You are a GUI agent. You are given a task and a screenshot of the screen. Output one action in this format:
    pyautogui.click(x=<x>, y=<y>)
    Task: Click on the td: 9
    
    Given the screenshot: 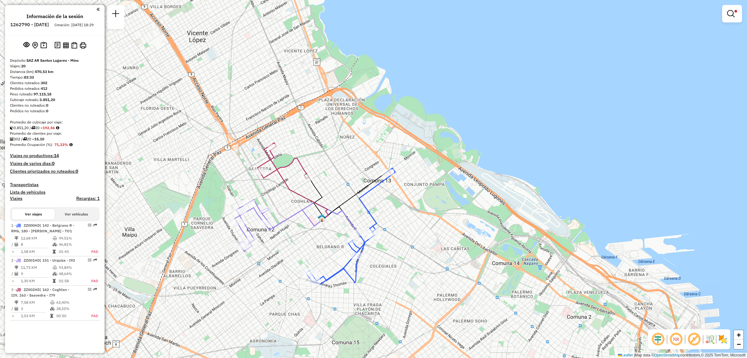 What is the action you would take?
    pyautogui.click(x=36, y=273)
    